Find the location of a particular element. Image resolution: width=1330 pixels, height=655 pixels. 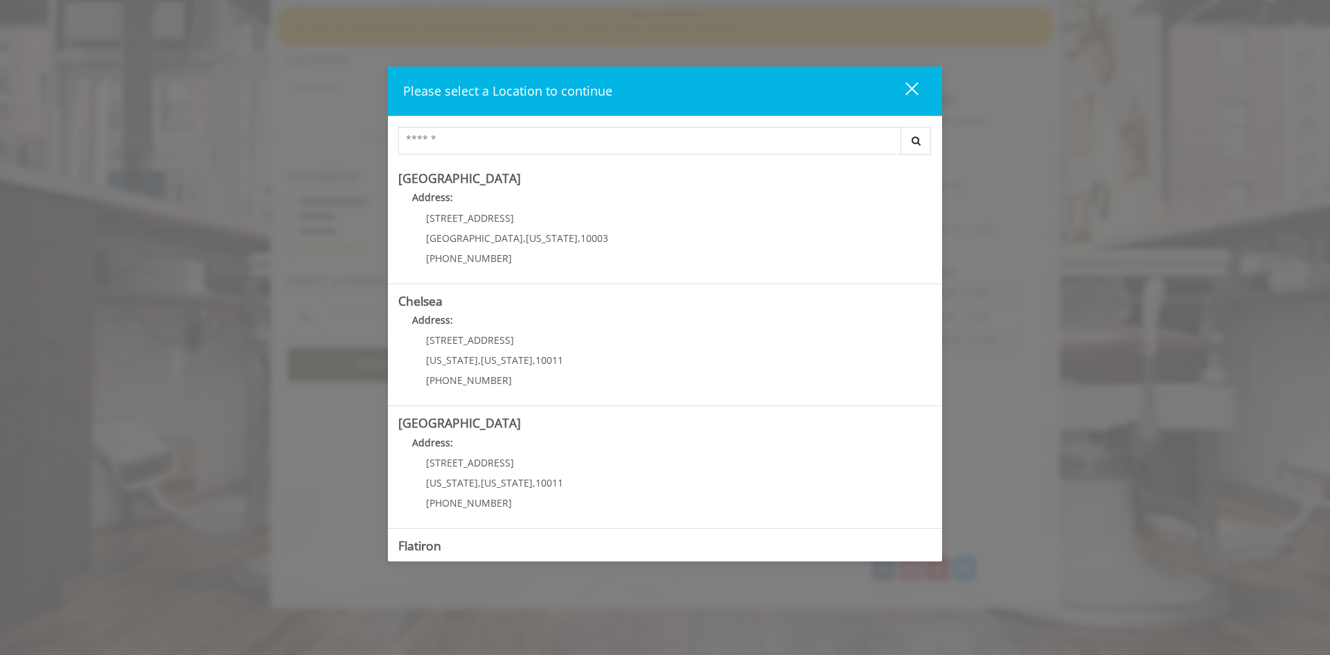

button: close dialog is located at coordinates (904, 91).